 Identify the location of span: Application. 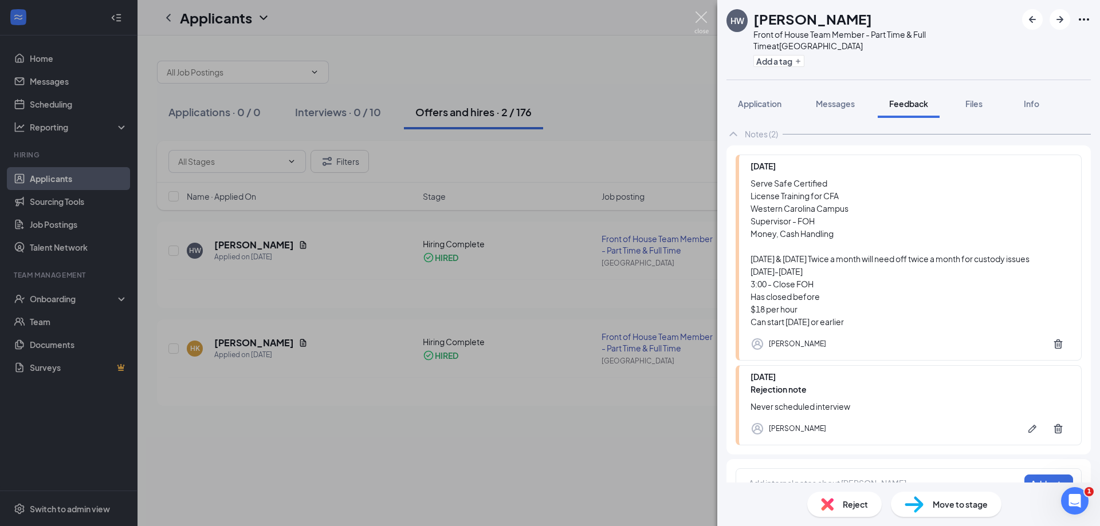
(760, 104).